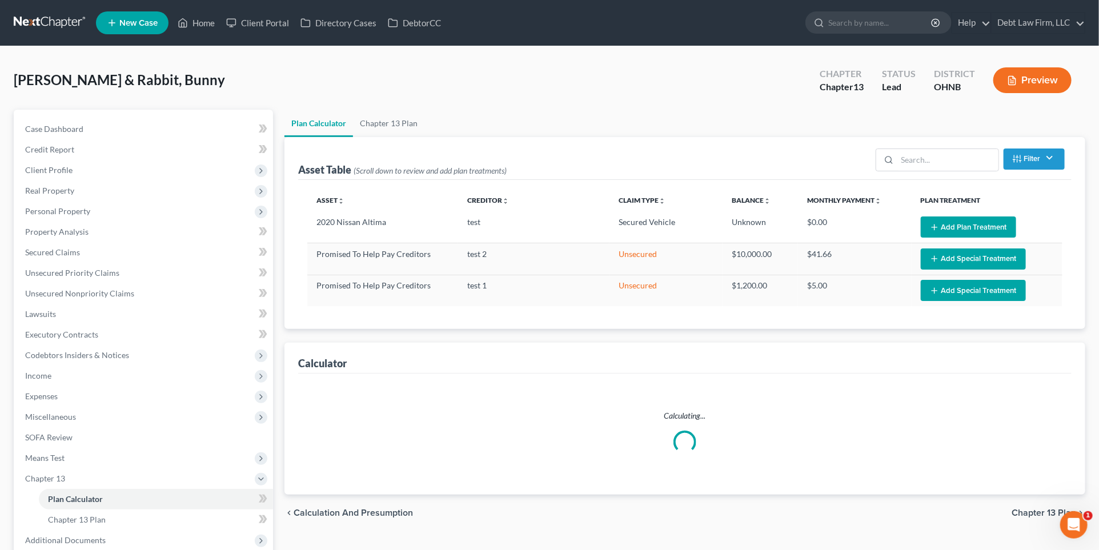  I want to click on a: Case Dashboard, so click(144, 129).